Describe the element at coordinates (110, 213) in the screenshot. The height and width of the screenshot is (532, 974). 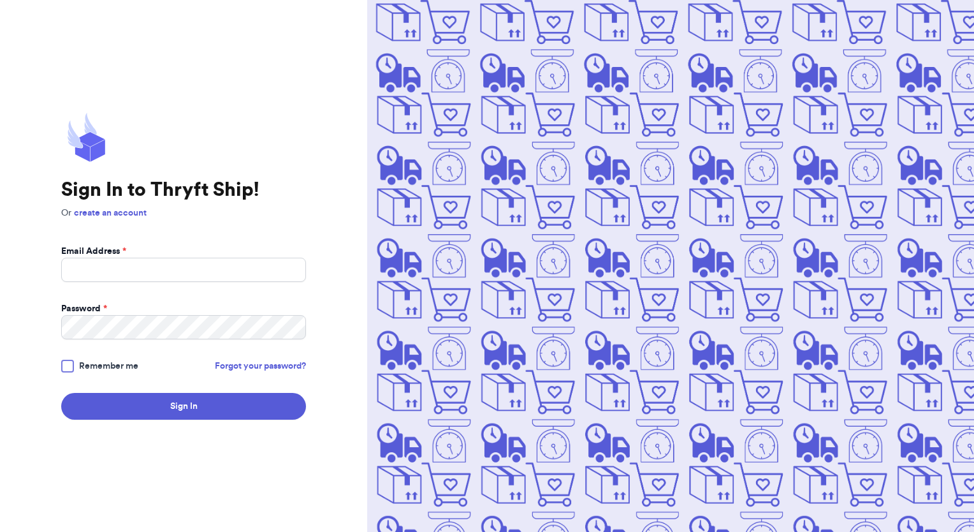
I see `a: create an account` at that location.